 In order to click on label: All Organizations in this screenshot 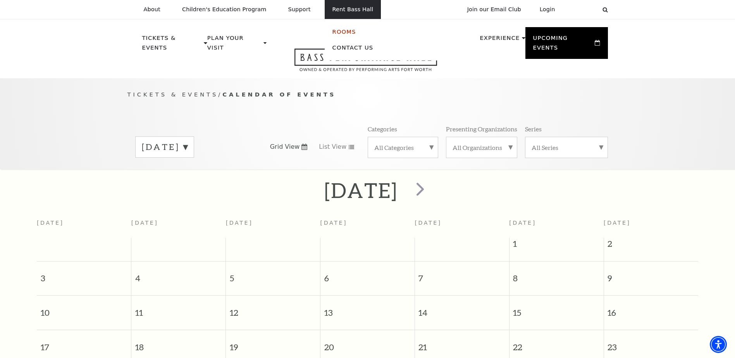, I will do `click(482, 147)`.